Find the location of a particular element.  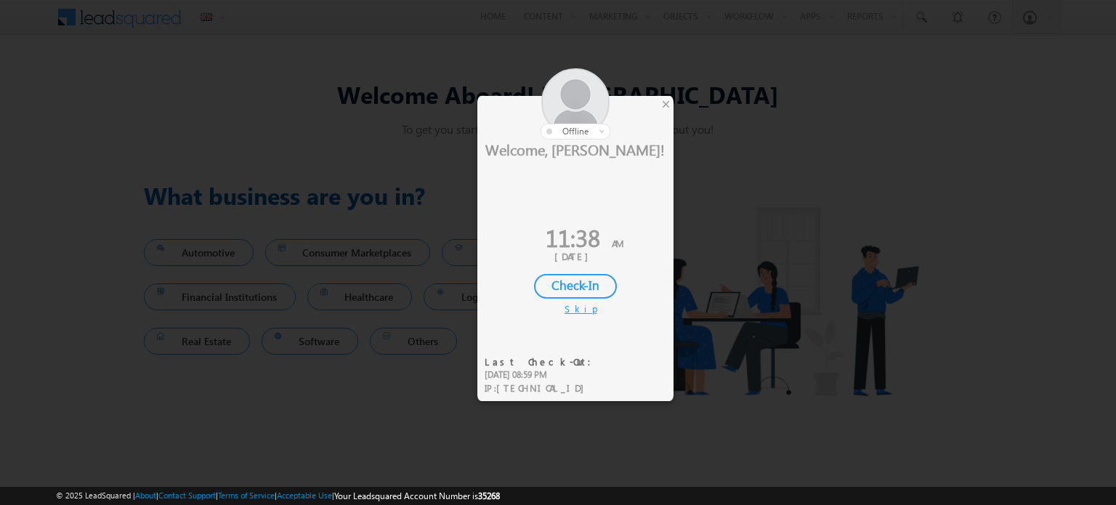

span: 11:38 is located at coordinates (573, 237).